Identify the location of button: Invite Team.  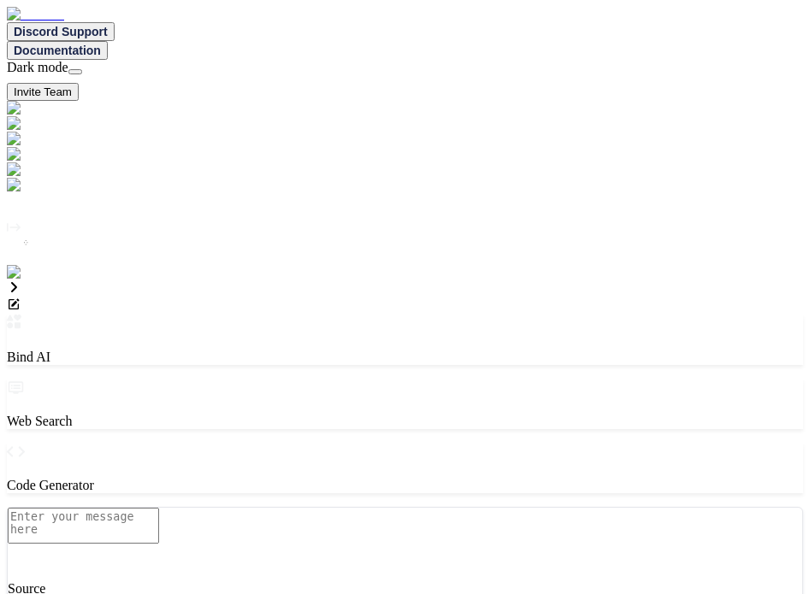
(43, 92).